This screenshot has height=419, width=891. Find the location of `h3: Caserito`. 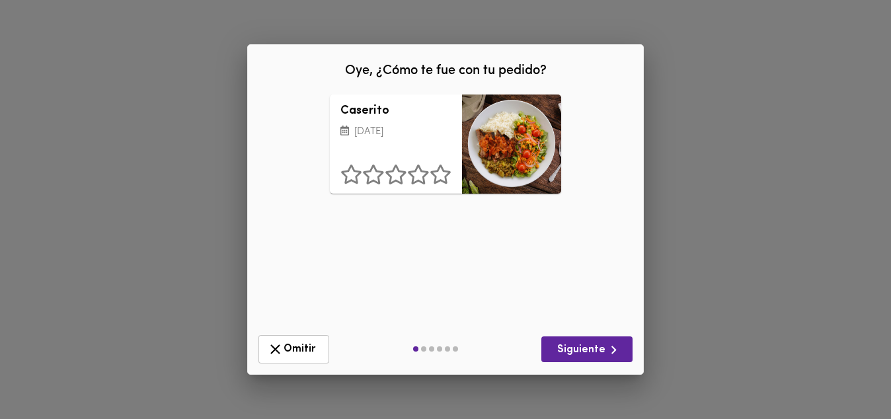

h3: Caserito is located at coordinates (396, 112).